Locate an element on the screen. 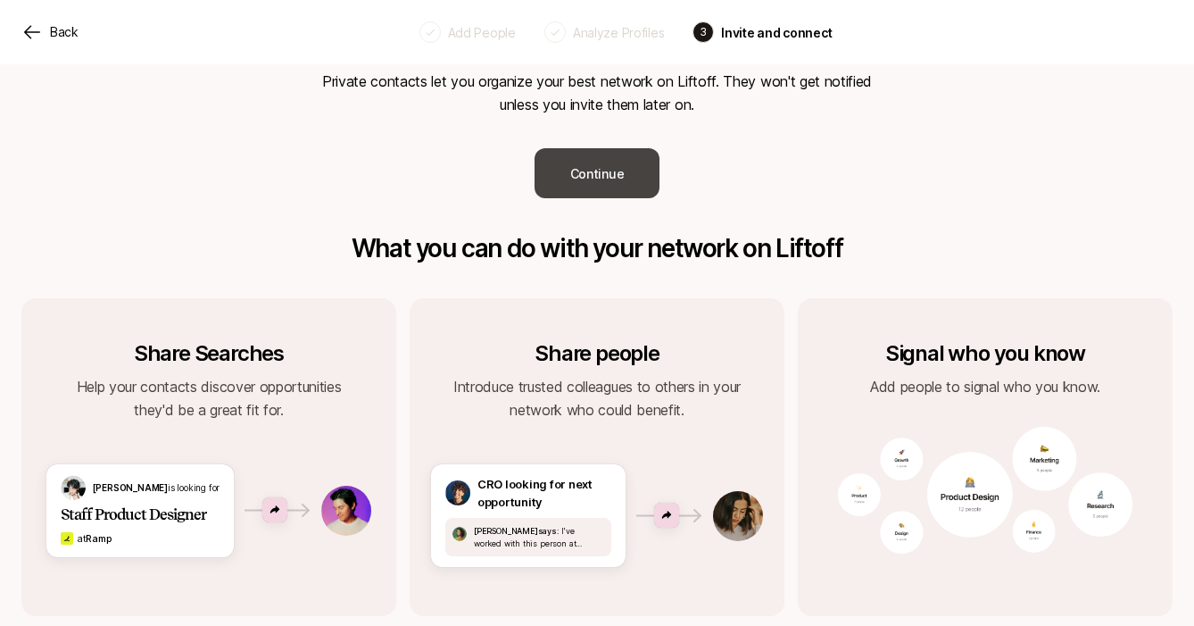 The height and width of the screenshot is (626, 1194). p: Share Searches is located at coordinates (209, 354).